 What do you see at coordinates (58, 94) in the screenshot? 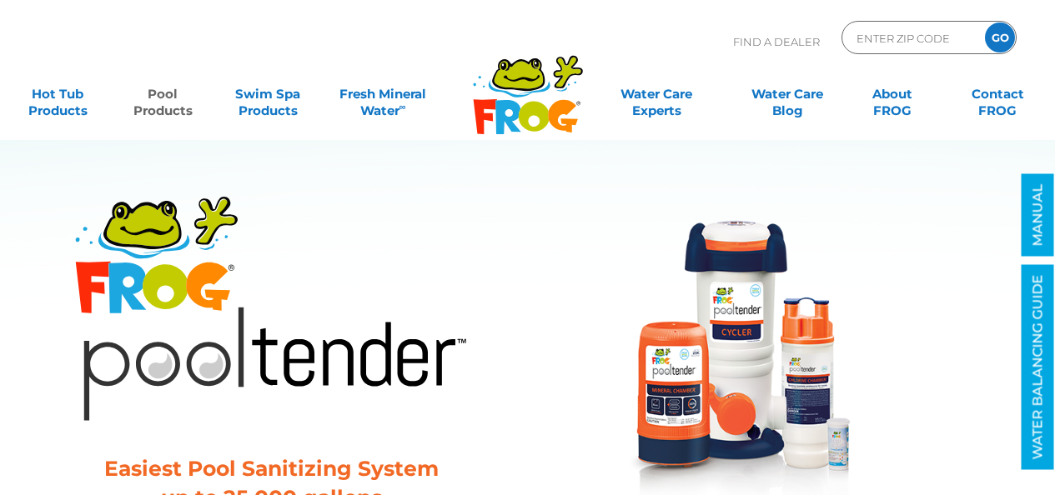
I see `a: Hot TubProducts` at bounding box center [58, 94].